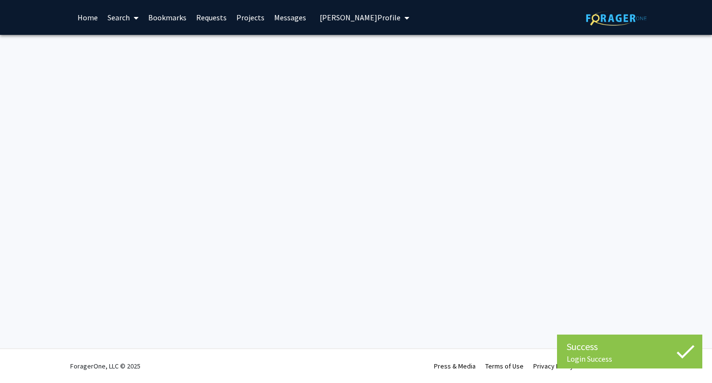 The image size is (712, 383). I want to click on img: ForagerOne Logo, so click(616, 18).